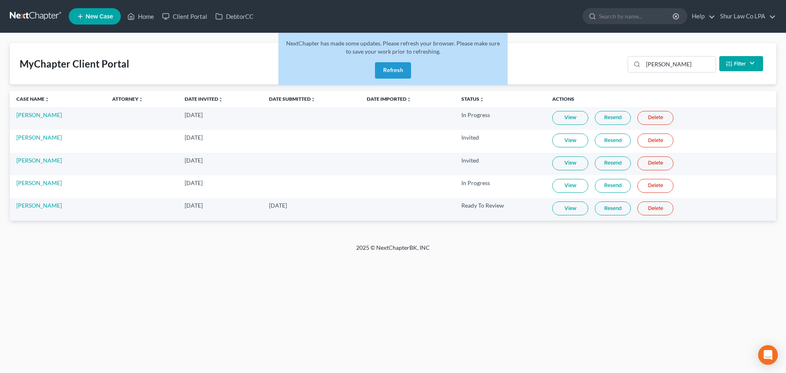  What do you see at coordinates (701, 16) in the screenshot?
I see `a: Help` at bounding box center [701, 16].